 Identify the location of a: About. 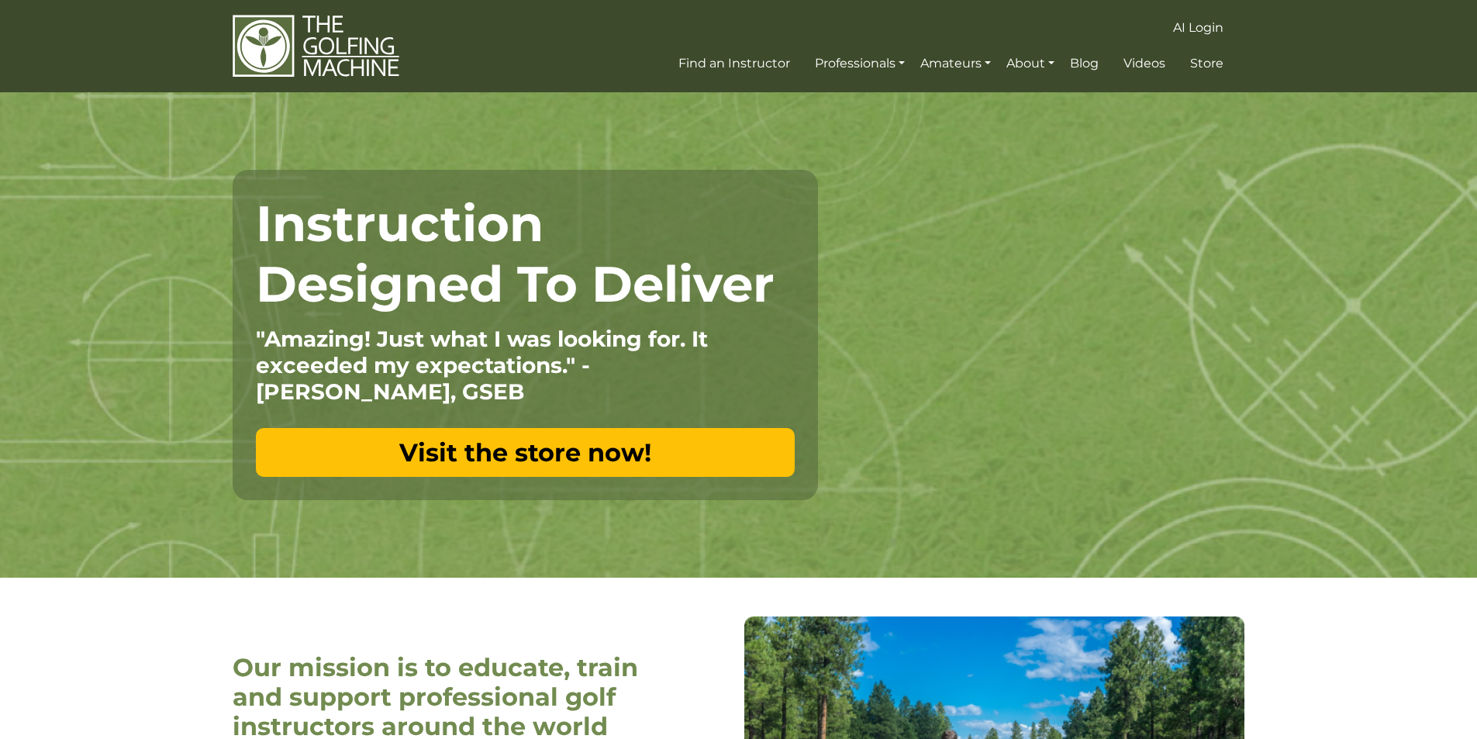
(1030, 64).